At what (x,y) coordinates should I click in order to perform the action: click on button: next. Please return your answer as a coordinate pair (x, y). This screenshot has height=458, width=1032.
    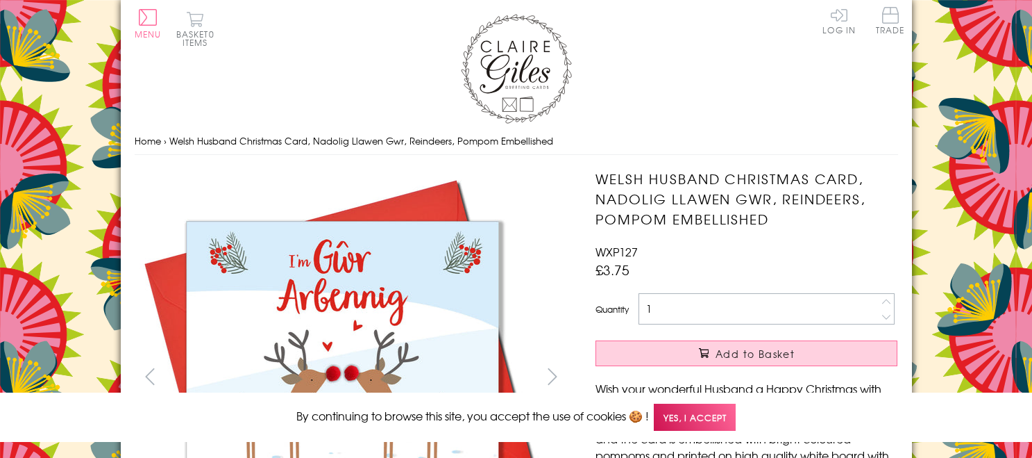
    Looking at the image, I should click on (552, 376).